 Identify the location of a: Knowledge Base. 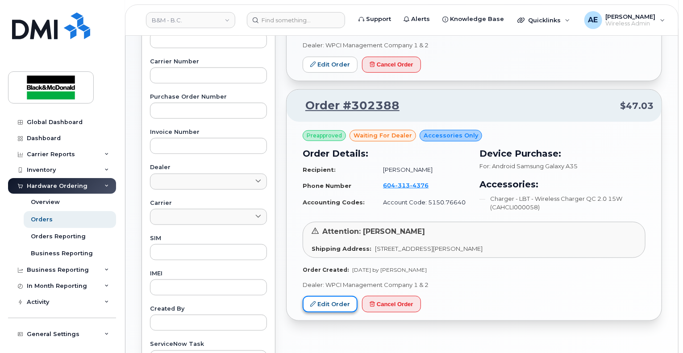
(473, 19).